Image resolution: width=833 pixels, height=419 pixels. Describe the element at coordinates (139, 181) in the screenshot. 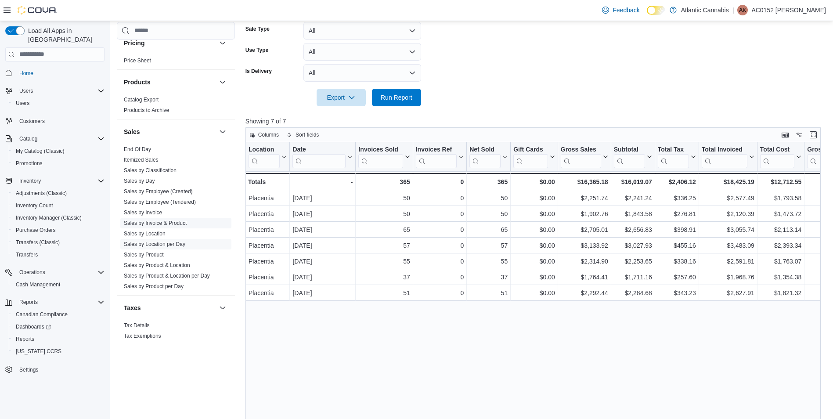

I see `span: Sales by Day` at that location.